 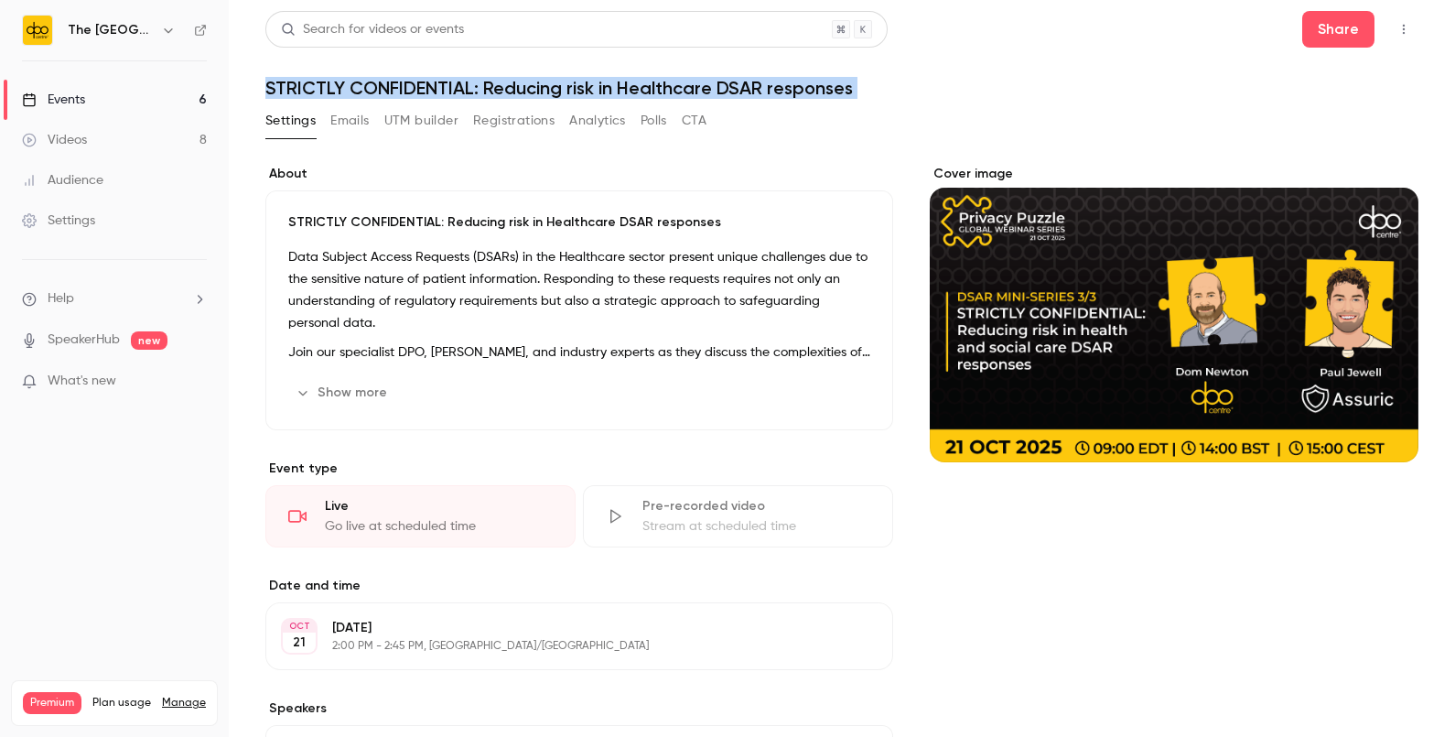 What do you see at coordinates (38, 30) in the screenshot?
I see `img: The DPO Centre` at bounding box center [38, 30].